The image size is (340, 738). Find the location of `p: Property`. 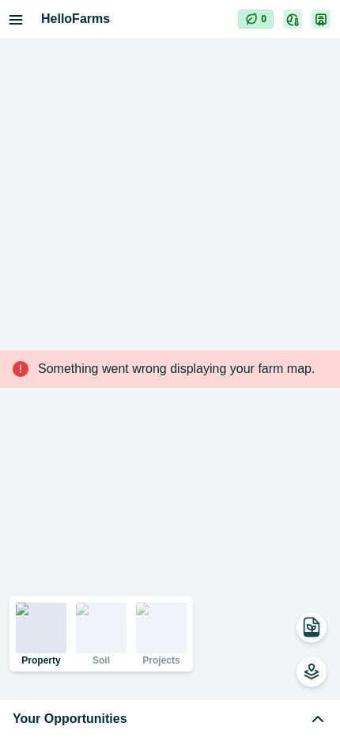

p: Property is located at coordinates (40, 660).